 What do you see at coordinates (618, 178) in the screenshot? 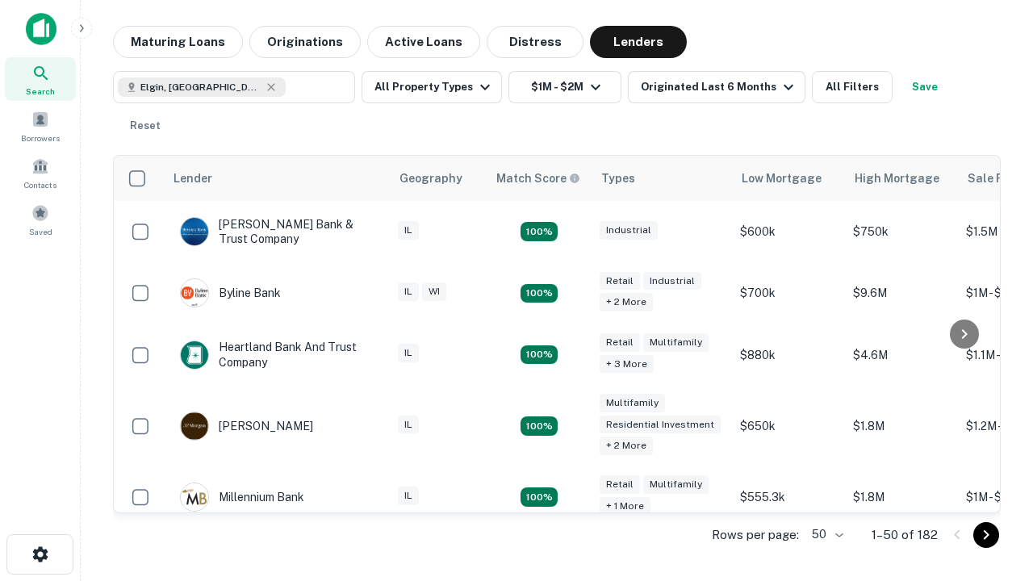
I see `div: Types` at bounding box center [618, 178].